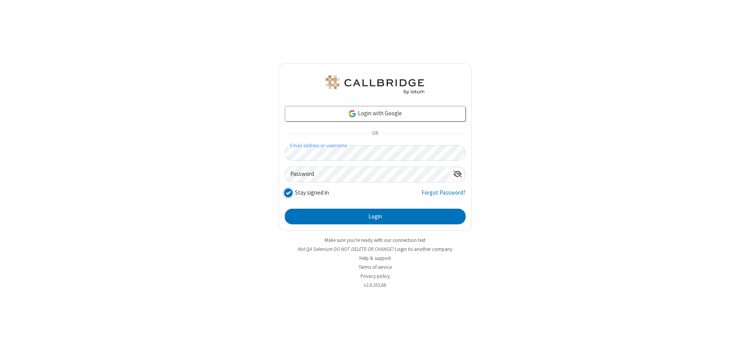 Image resolution: width=750 pixels, height=358 pixels. What do you see at coordinates (375, 216) in the screenshot?
I see `button: Login` at bounding box center [375, 216].